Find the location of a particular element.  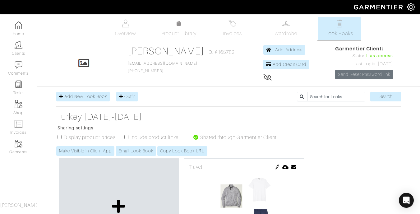

img: orders-27d20c2124de7fd6de4e0e44c1d41de31381a507db9b33961299e4e07d508b8c.svg is located at coordinates (232, 23).